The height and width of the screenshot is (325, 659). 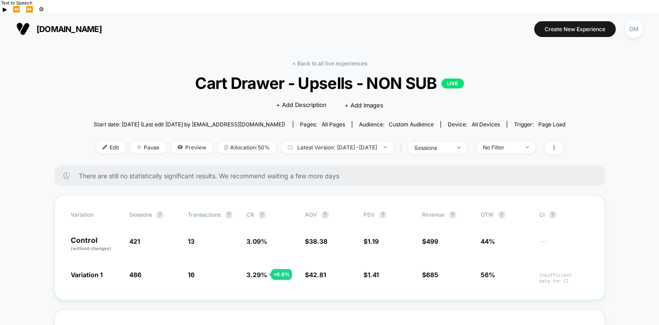 What do you see at coordinates (540, 124) in the screenshot?
I see `div: Trigger:` at bounding box center [540, 124].